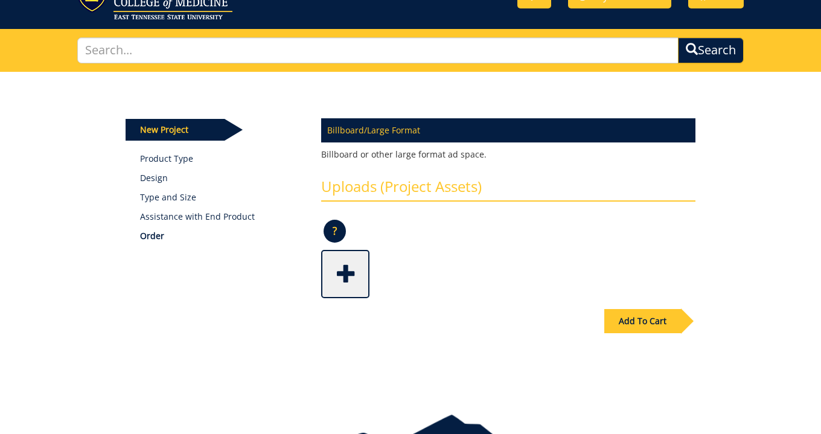 The image size is (821, 434). Describe the element at coordinates (508, 190) in the screenshot. I see `h3: Uploads (Project Assets)` at that location.